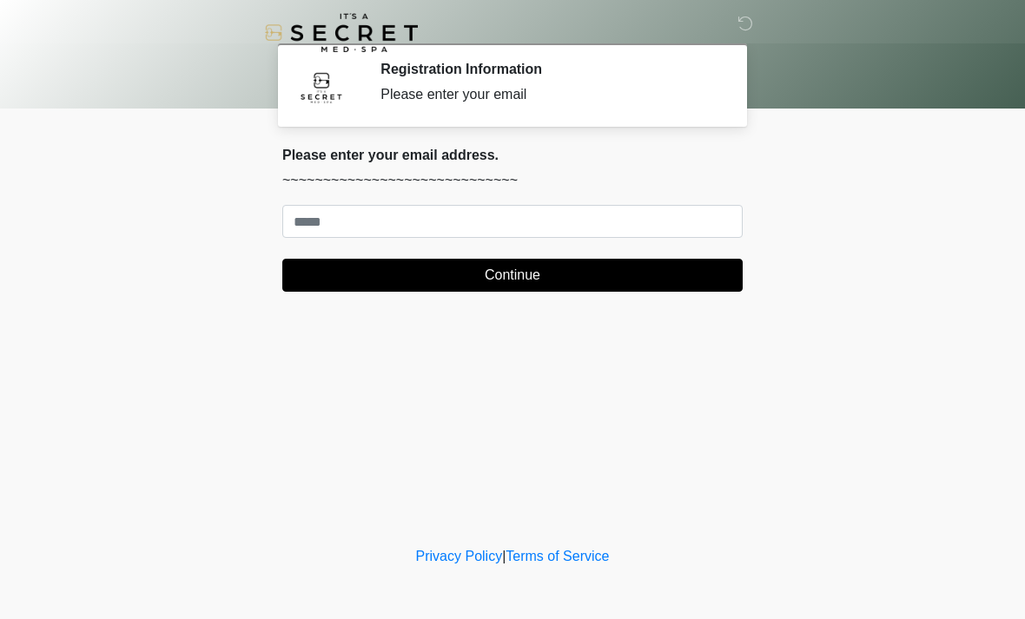 Image resolution: width=1025 pixels, height=619 pixels. Describe the element at coordinates (548, 95) in the screenshot. I see `div: Please enter your email` at that location.